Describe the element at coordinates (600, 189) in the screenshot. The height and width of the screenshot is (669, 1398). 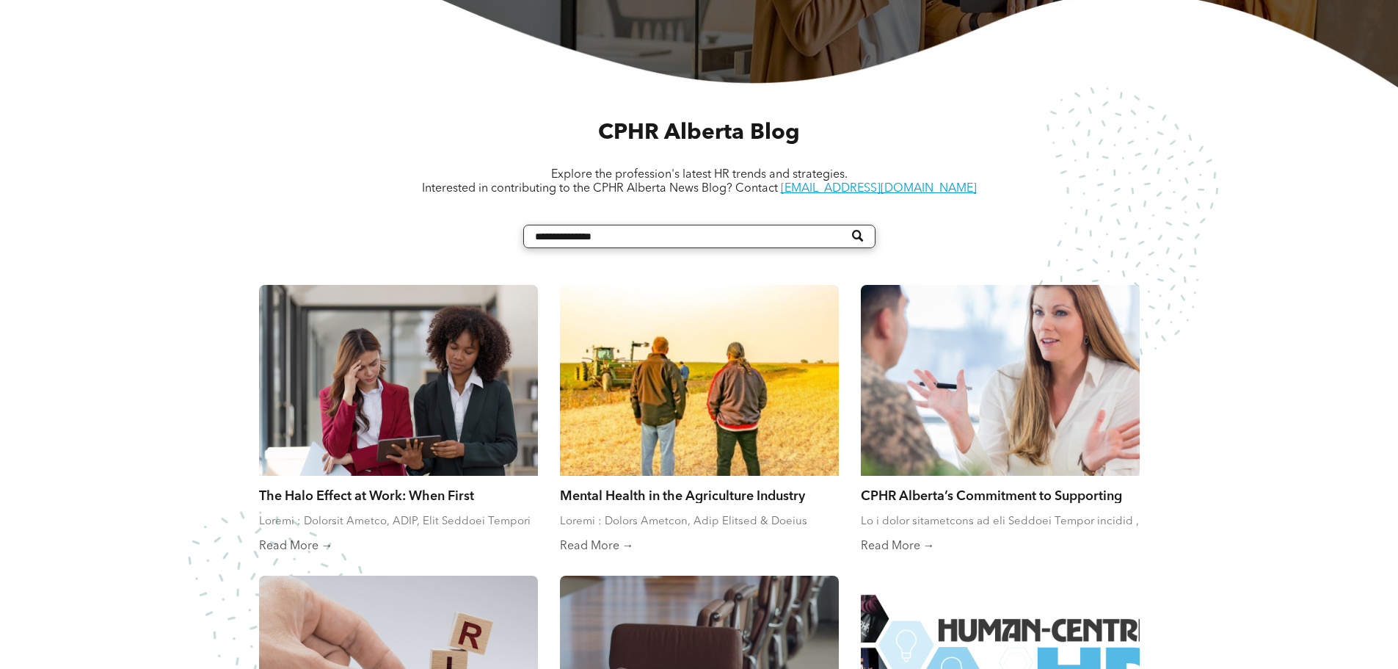
I see `span: Interested in contributing to the CPHR Alberta News Blog? Contact` at that location.